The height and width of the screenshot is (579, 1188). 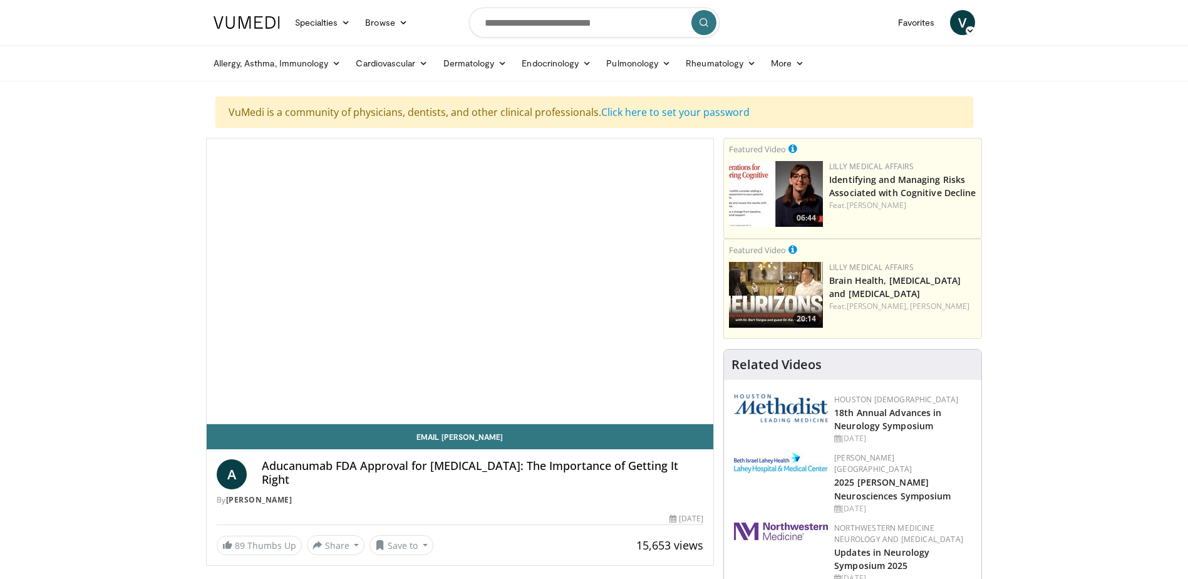 What do you see at coordinates (594, 23) in the screenshot?
I see `input: Search topics, interventions` at bounding box center [594, 23].